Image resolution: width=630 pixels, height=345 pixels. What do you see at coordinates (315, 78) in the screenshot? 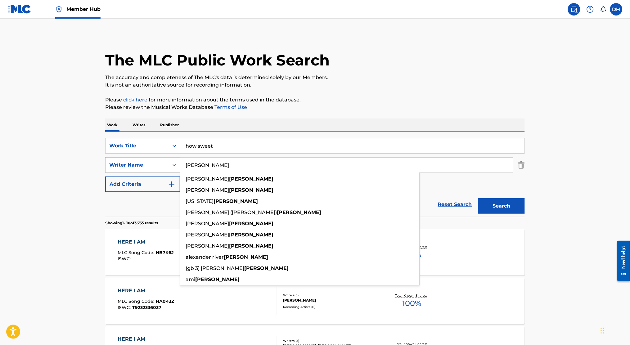
I see `p: The accuracy and completeness of The MLC's data is determined solely by our Members.` at bounding box center [315, 78].